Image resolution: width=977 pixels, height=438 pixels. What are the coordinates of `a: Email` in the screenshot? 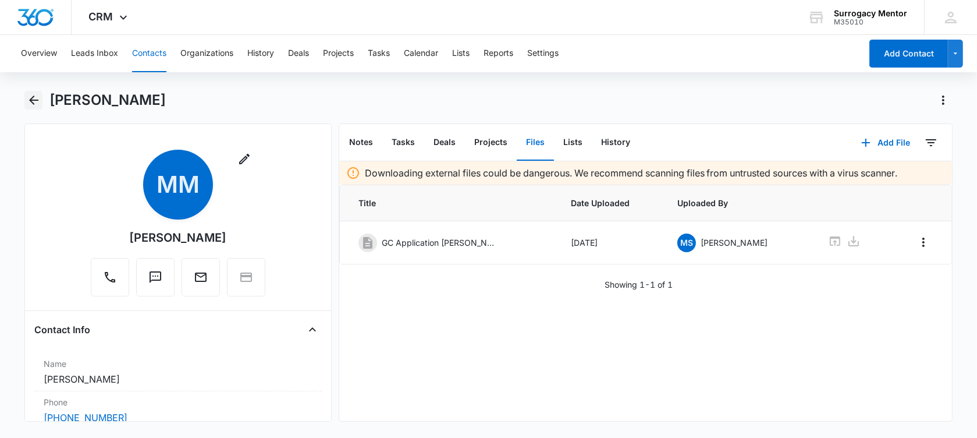 It's located at (201, 281).